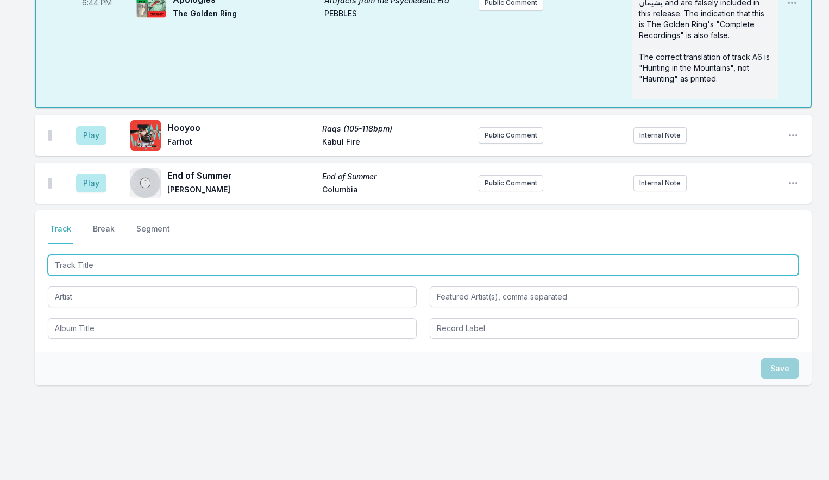  Describe the element at coordinates (614, 297) in the screenshot. I see `input: Featured Artist(s), comma separated` at that location.